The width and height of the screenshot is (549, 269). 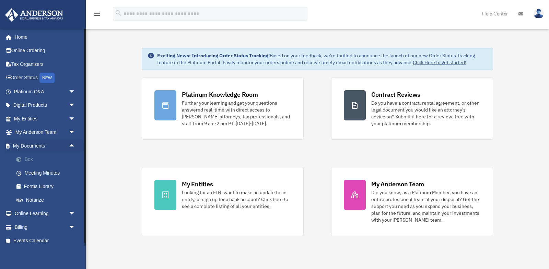 I want to click on a: Notarize, so click(x=48, y=200).